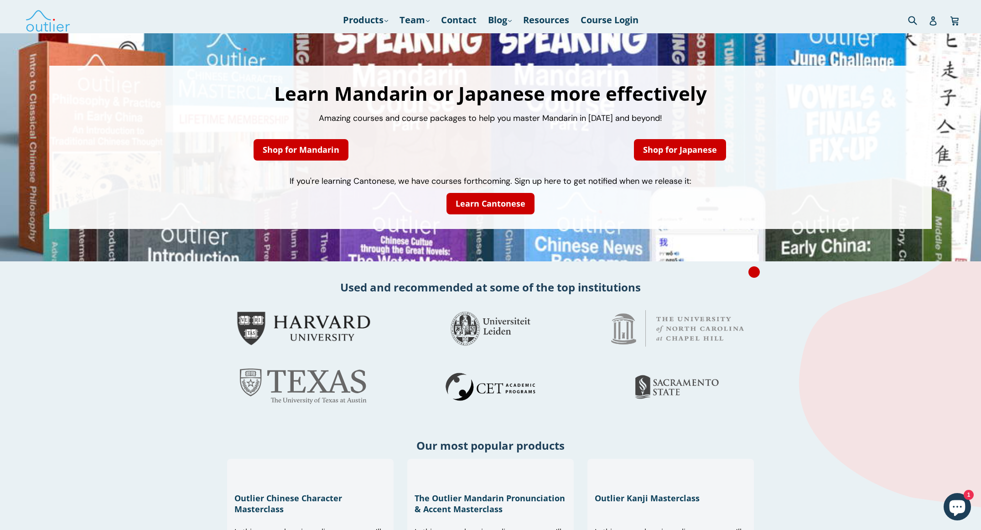 This screenshot has width=981, height=530. What do you see at coordinates (414, 20) in the screenshot?
I see `a: Team` at bounding box center [414, 20].